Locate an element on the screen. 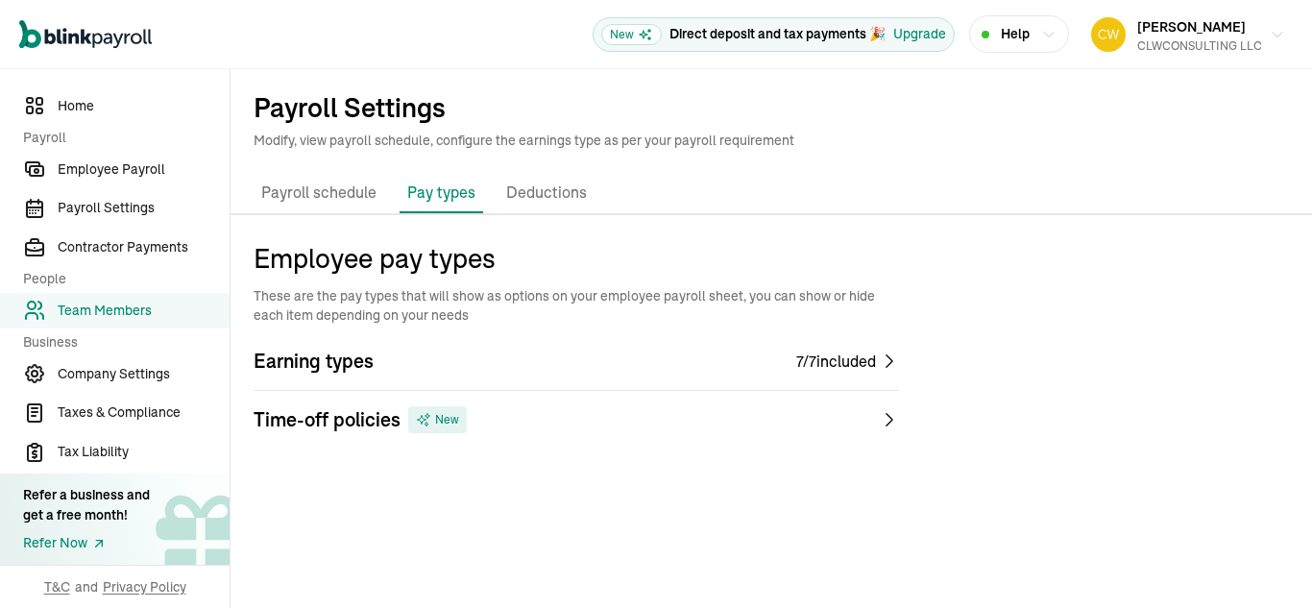 This screenshot has width=1312, height=608. span: Time-off policies is located at coordinates (327, 420).